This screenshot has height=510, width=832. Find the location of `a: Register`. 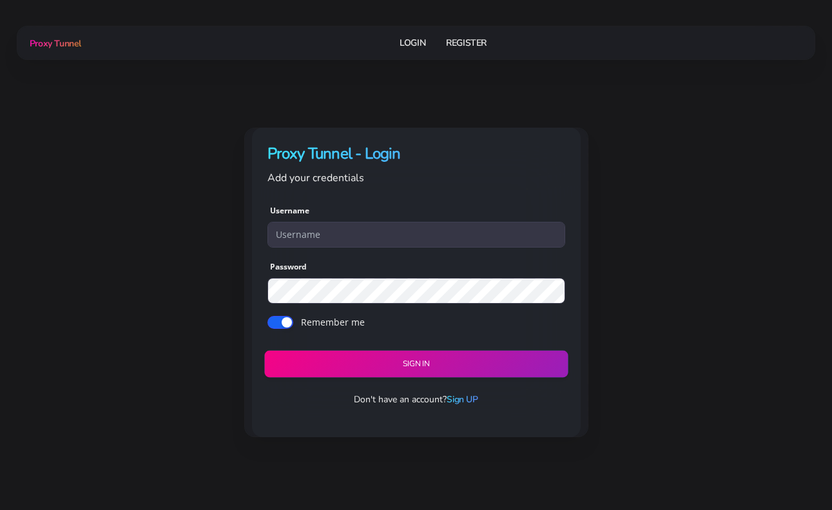

a: Register is located at coordinates (466, 43).